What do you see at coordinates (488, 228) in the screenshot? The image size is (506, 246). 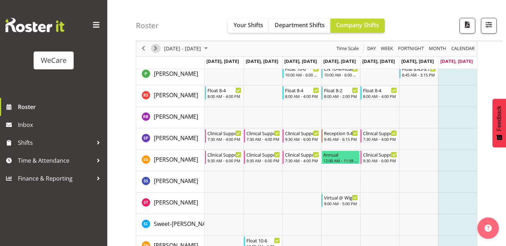 I see `img: help-xxl-2.png` at bounding box center [488, 228].